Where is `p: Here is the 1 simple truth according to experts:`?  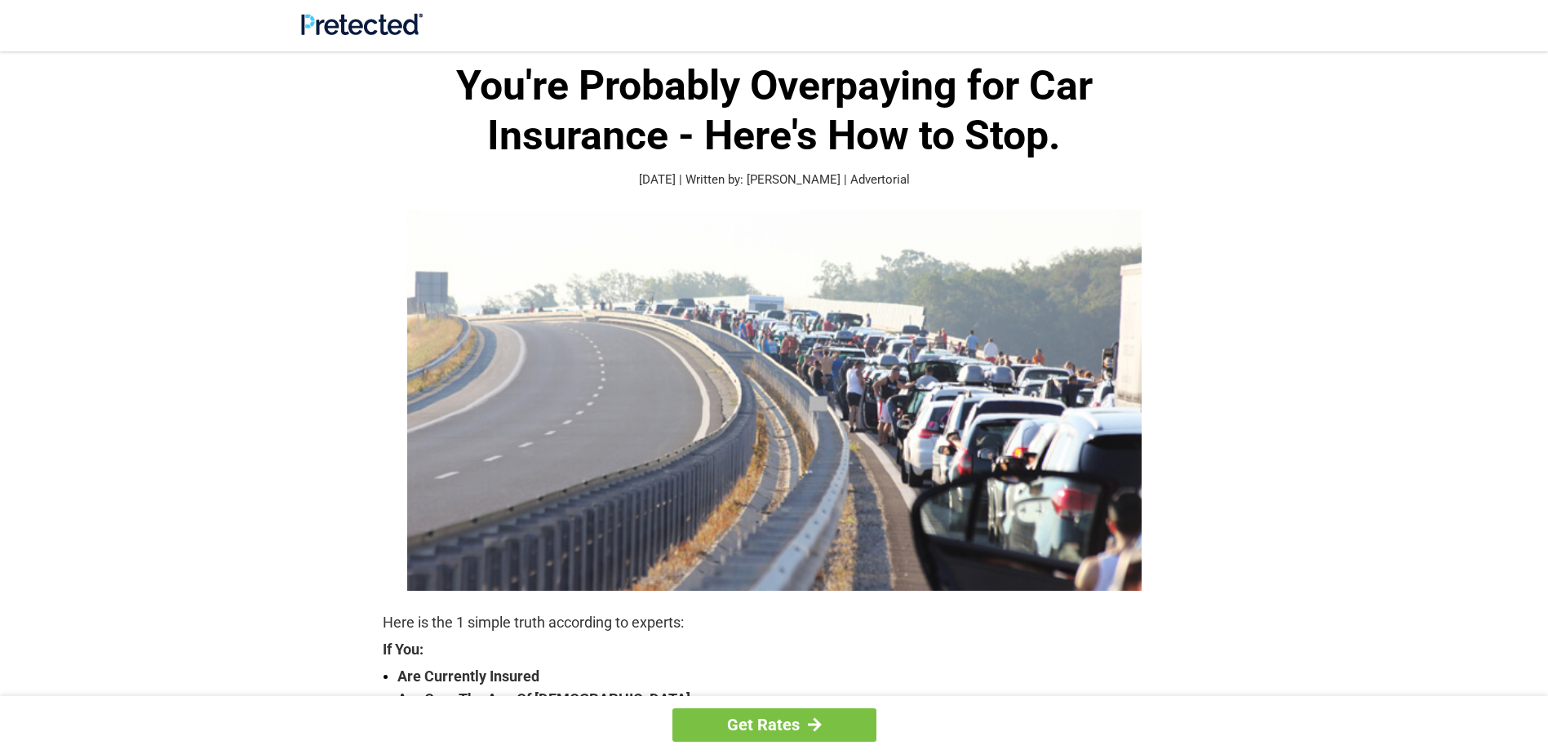
p: Here is the 1 simple truth according to experts: is located at coordinates (774, 623).